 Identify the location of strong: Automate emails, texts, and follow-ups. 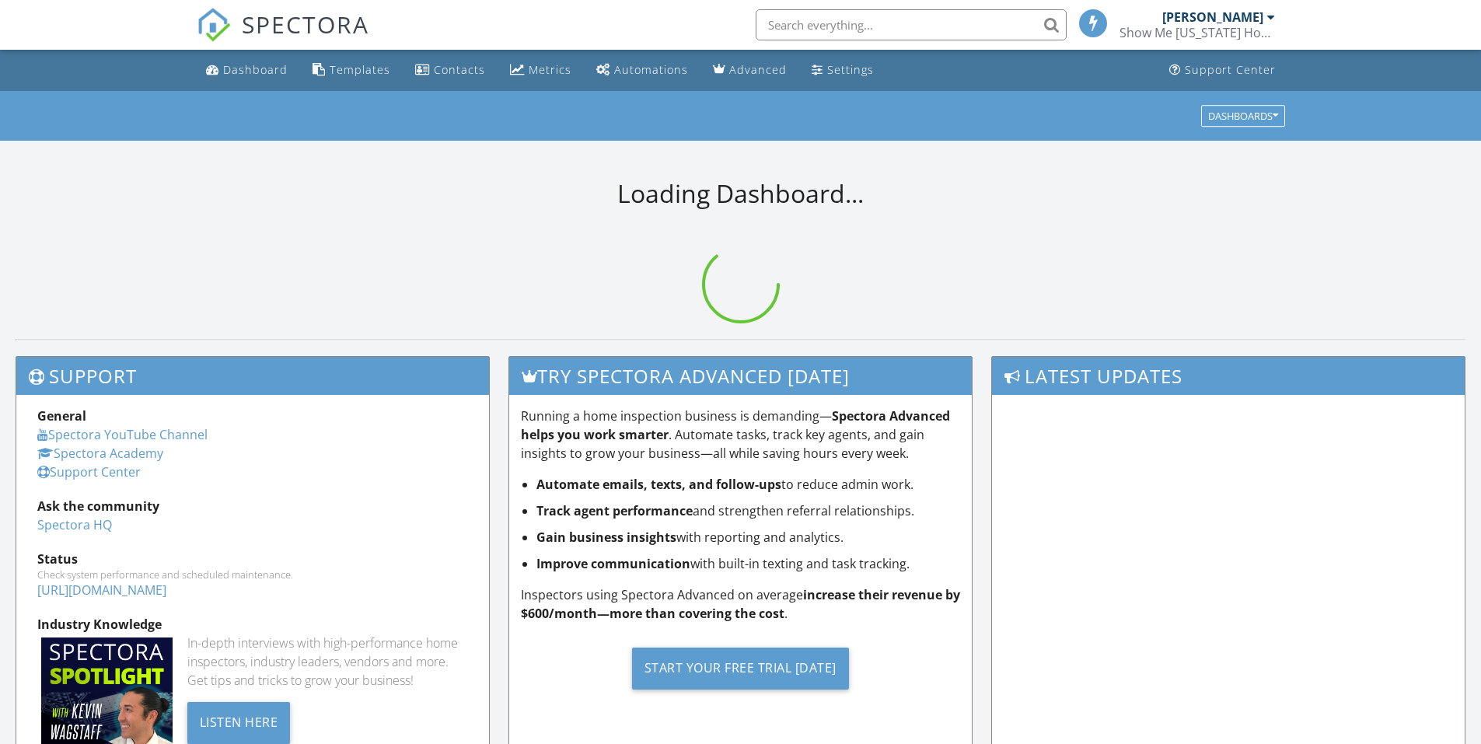
(658, 484).